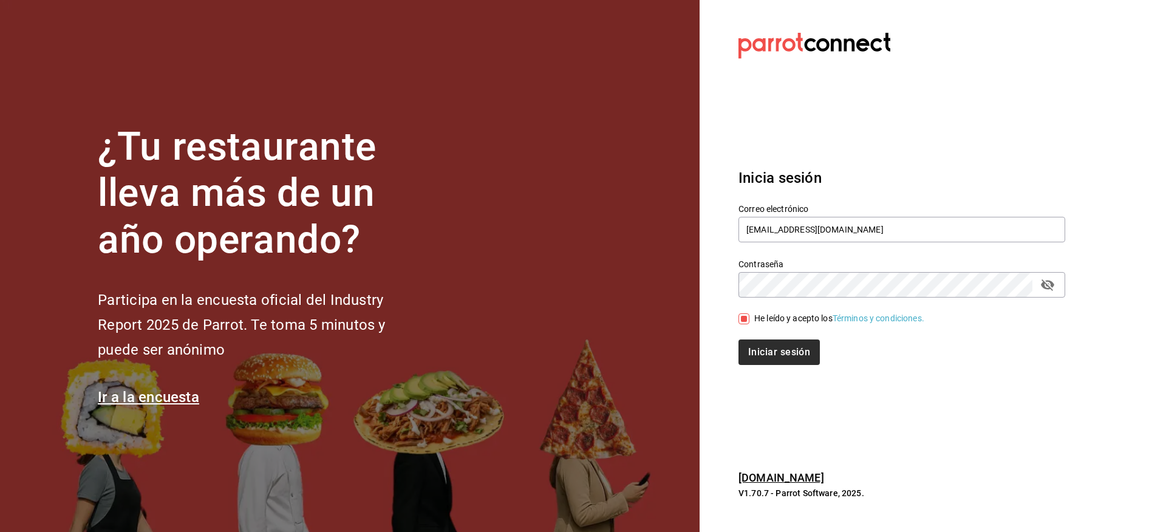  Describe the element at coordinates (878, 318) in the screenshot. I see `a: Términos y condiciones.` at that location.